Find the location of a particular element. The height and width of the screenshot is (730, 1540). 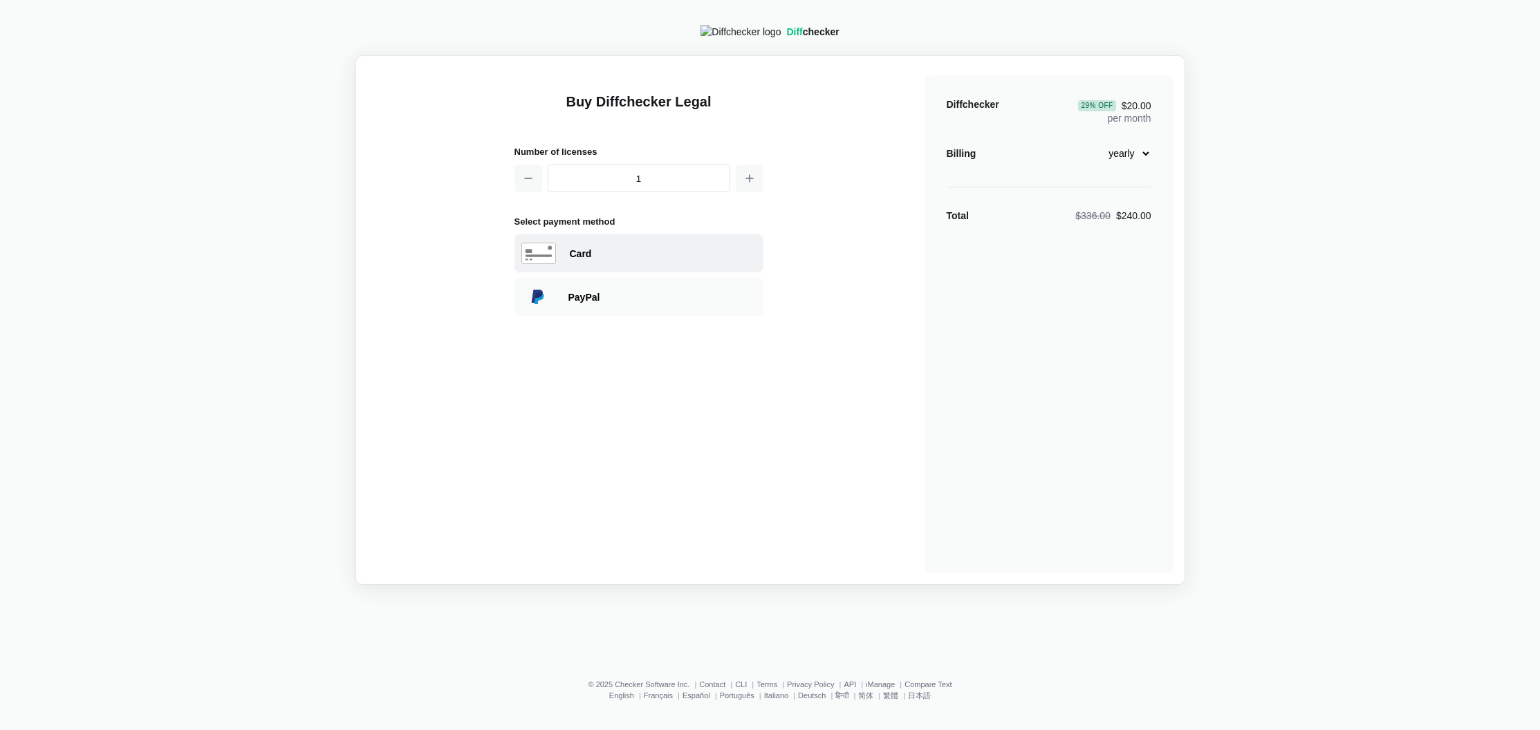

a: Terms is located at coordinates (767, 685).